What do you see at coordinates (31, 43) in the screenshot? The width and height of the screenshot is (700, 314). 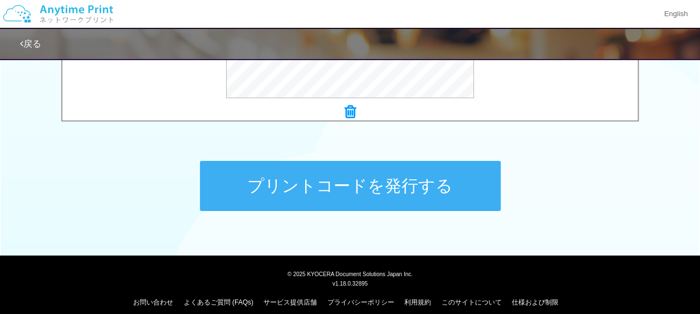 I see `a: 戻る` at bounding box center [31, 43].